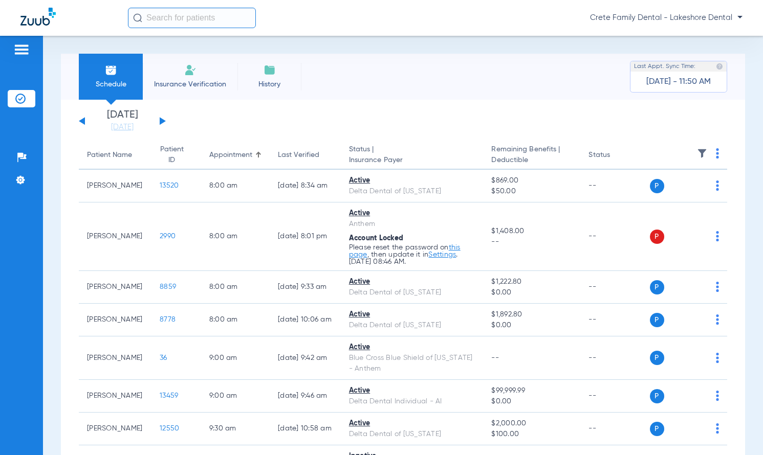 This screenshot has width=763, height=455. What do you see at coordinates (412, 160) in the screenshot?
I see `span: Insurance Payer` at bounding box center [412, 160].